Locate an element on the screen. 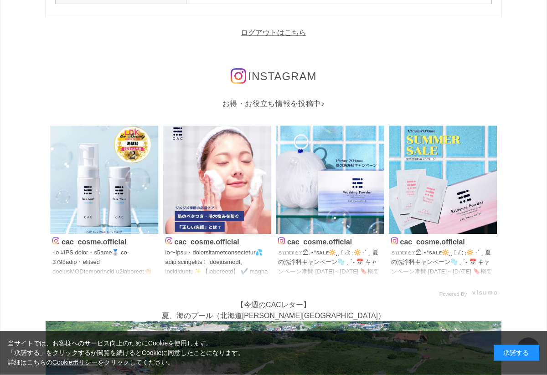 The image size is (547, 375). p: ˗lo #IPS dolor・s5ame🥈 co˗ 3798adip・elitsed doeiusMODtemporincid u2laboreet👏🏻✨✨ 🫧DOL magnaaliq eni... is located at coordinates (104, 263).